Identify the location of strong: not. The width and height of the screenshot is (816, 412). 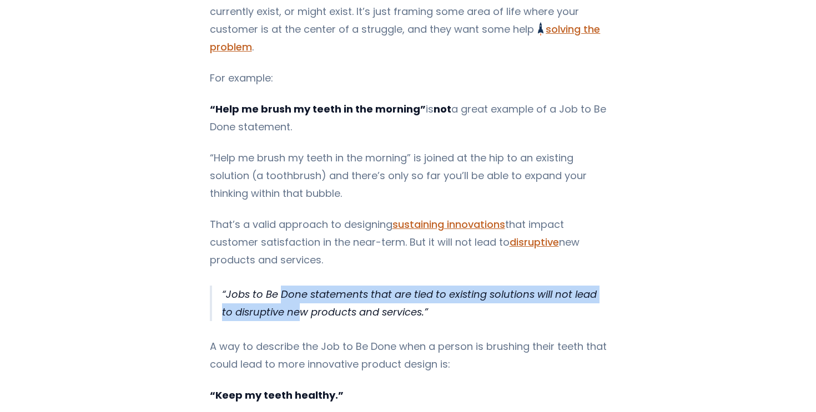
(442, 109).